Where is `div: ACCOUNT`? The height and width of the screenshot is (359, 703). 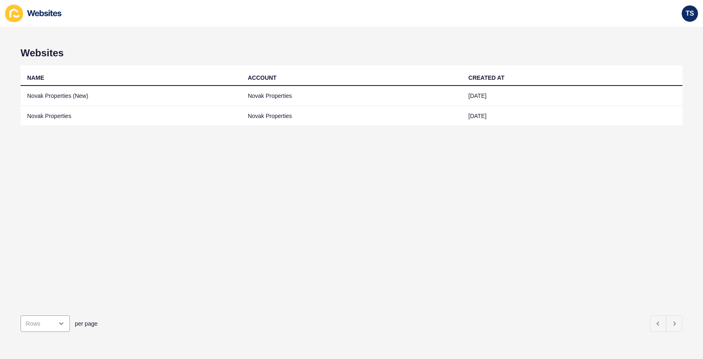 div: ACCOUNT is located at coordinates (262, 78).